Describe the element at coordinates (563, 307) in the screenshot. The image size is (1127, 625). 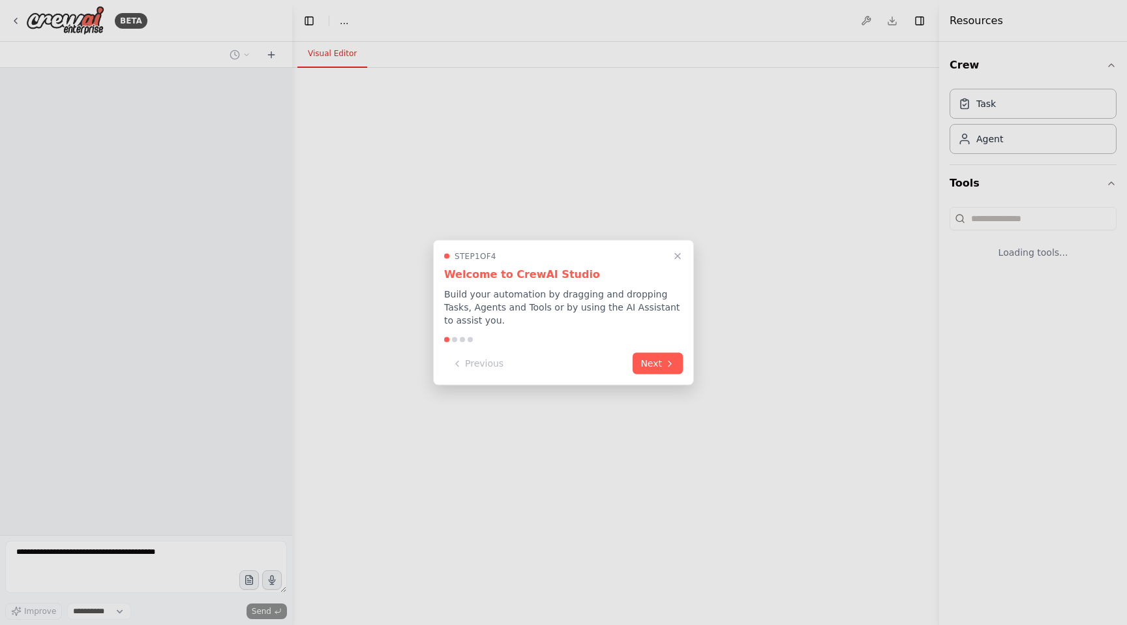
I see `p: Build your automation by dragging and dropping Tasks, Agents and Tools or by using the AI Assista...` at that location.